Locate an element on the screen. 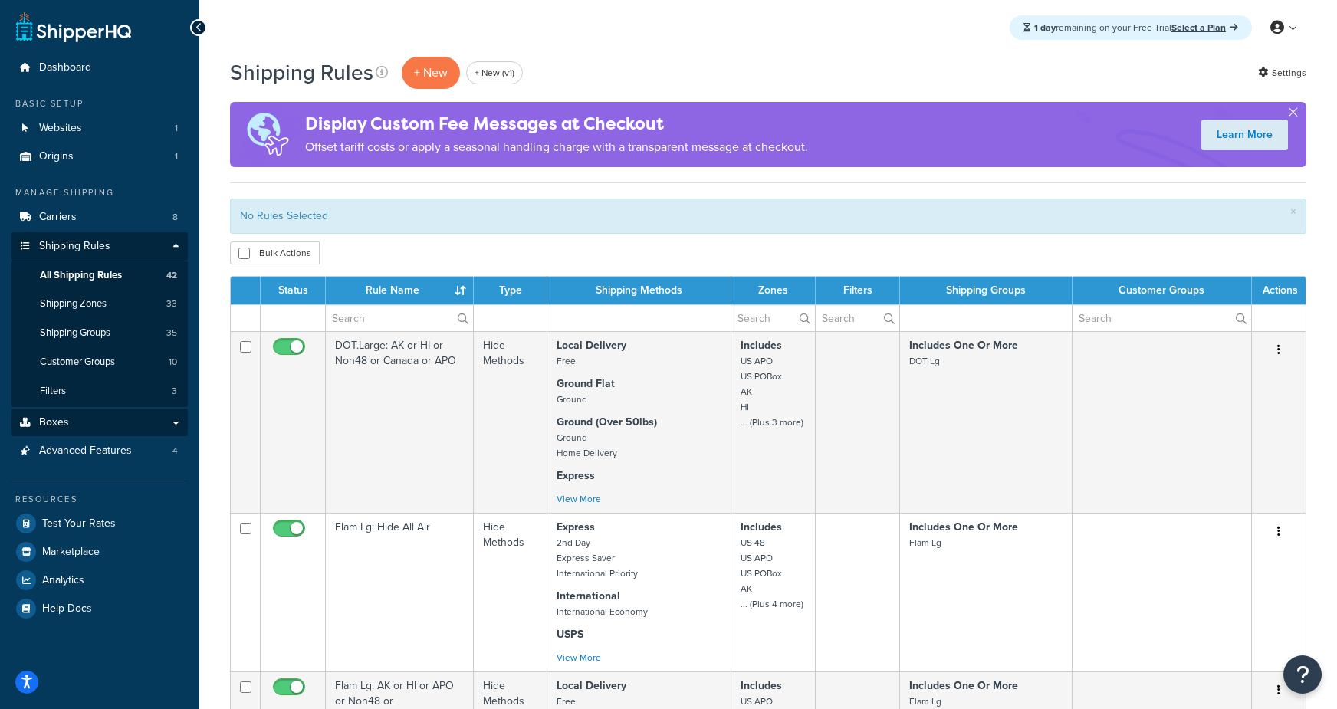 Image resolution: width=1337 pixels, height=709 pixels. small: International Economy is located at coordinates (602, 612).